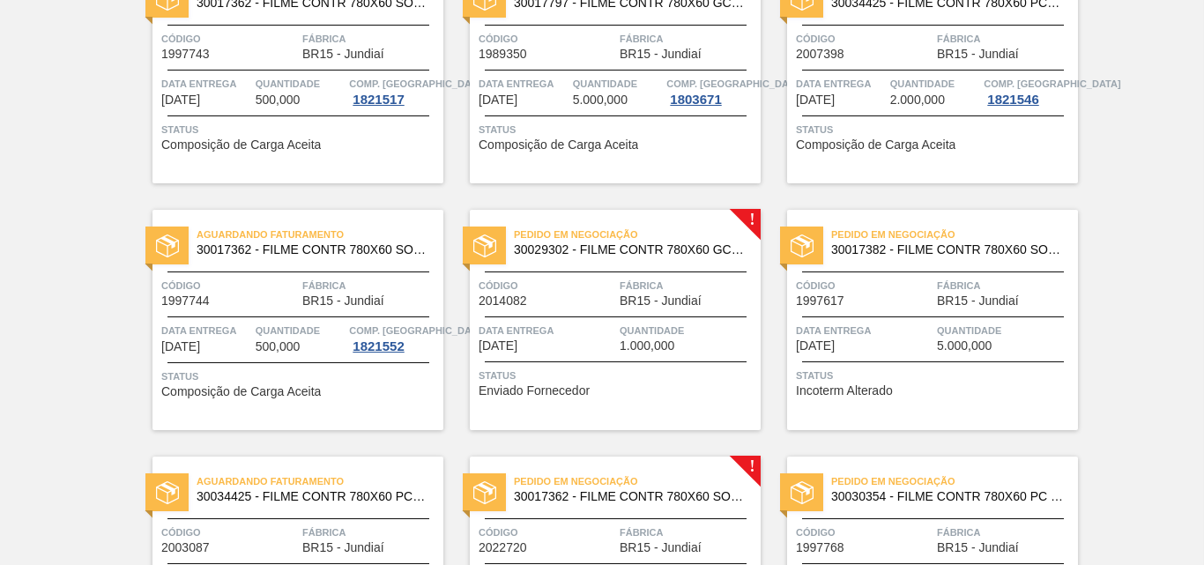 The width and height of the screenshot is (1204, 565). Describe the element at coordinates (181, 100) in the screenshot. I see `span: 10/09/2025` at that location.